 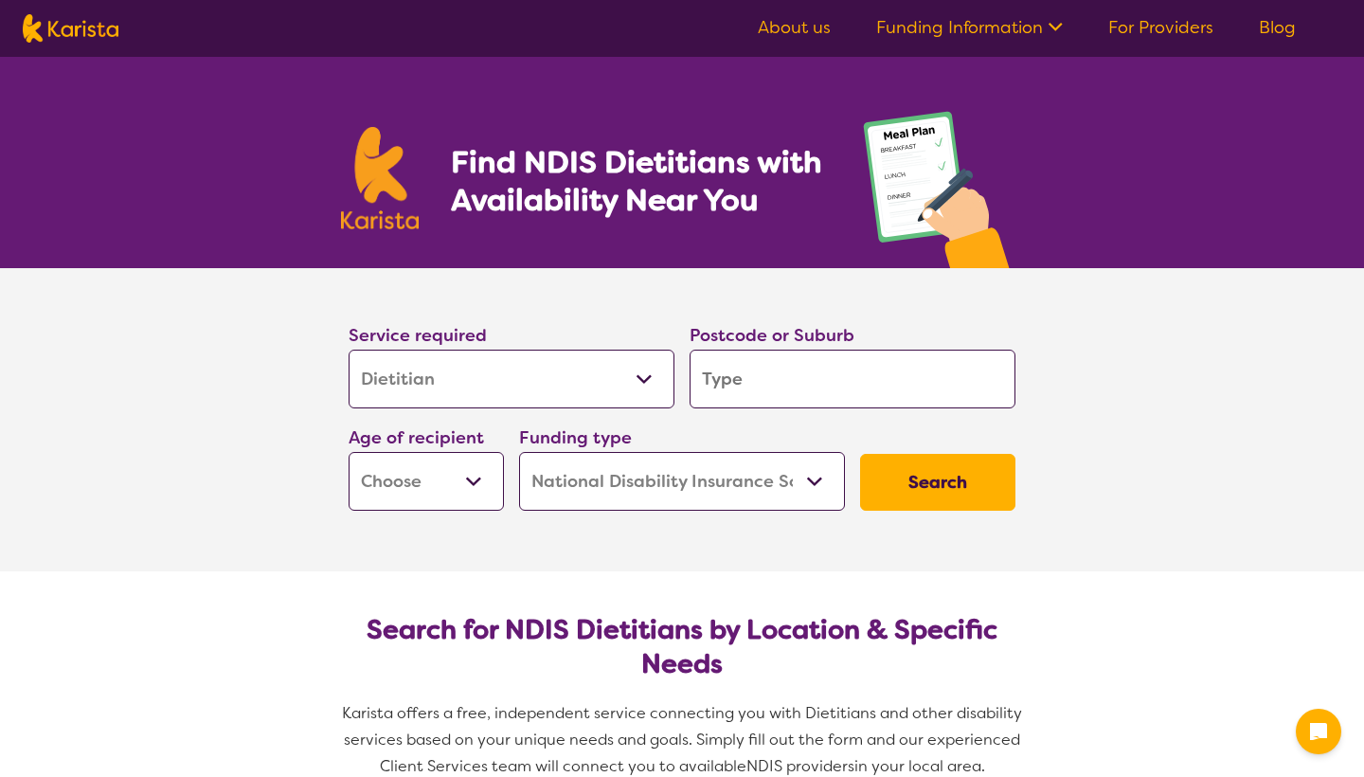 I want to click on span: providers, so click(x=820, y=765).